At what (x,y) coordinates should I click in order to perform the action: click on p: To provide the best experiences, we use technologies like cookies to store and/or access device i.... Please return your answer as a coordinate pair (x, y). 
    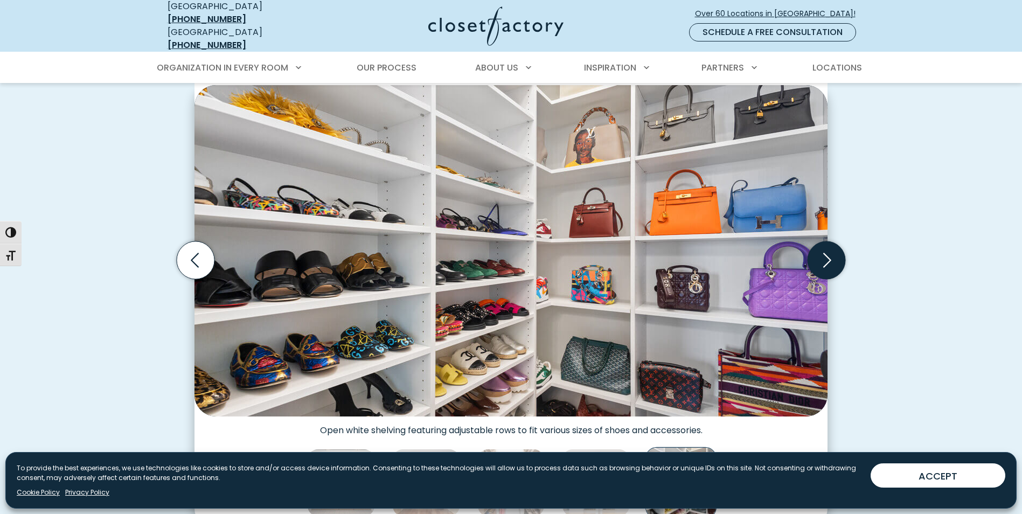
    Looking at the image, I should click on (439, 473).